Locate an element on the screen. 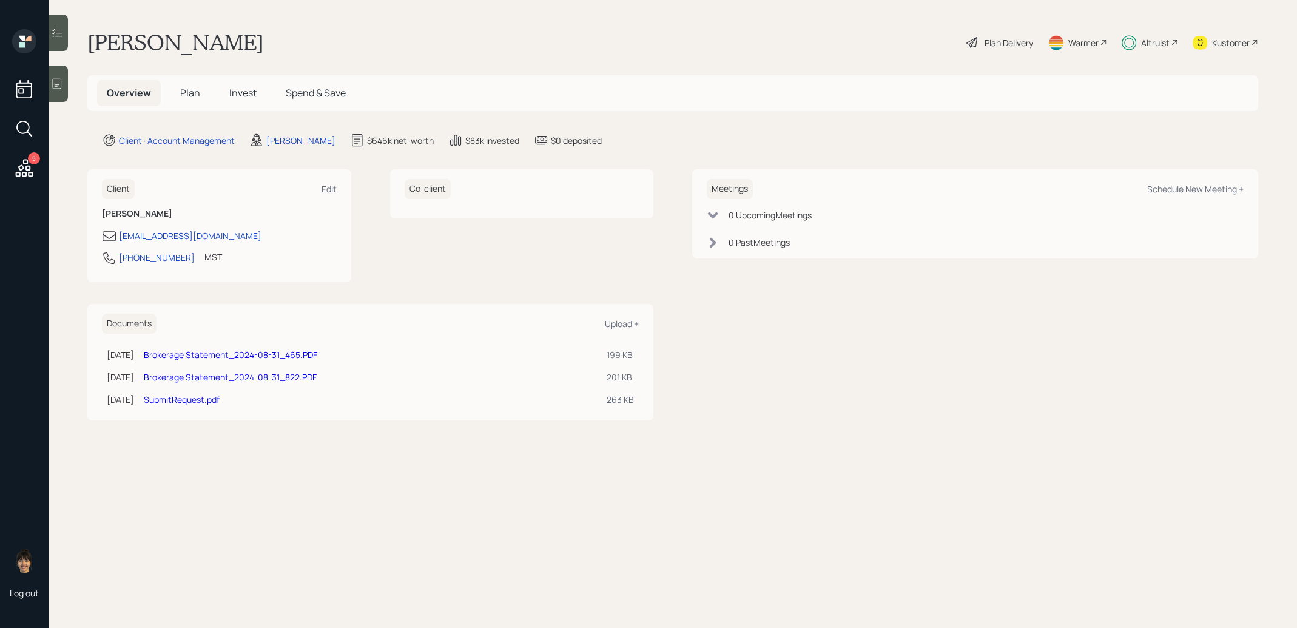  div: $646k net-worth is located at coordinates (400, 140).